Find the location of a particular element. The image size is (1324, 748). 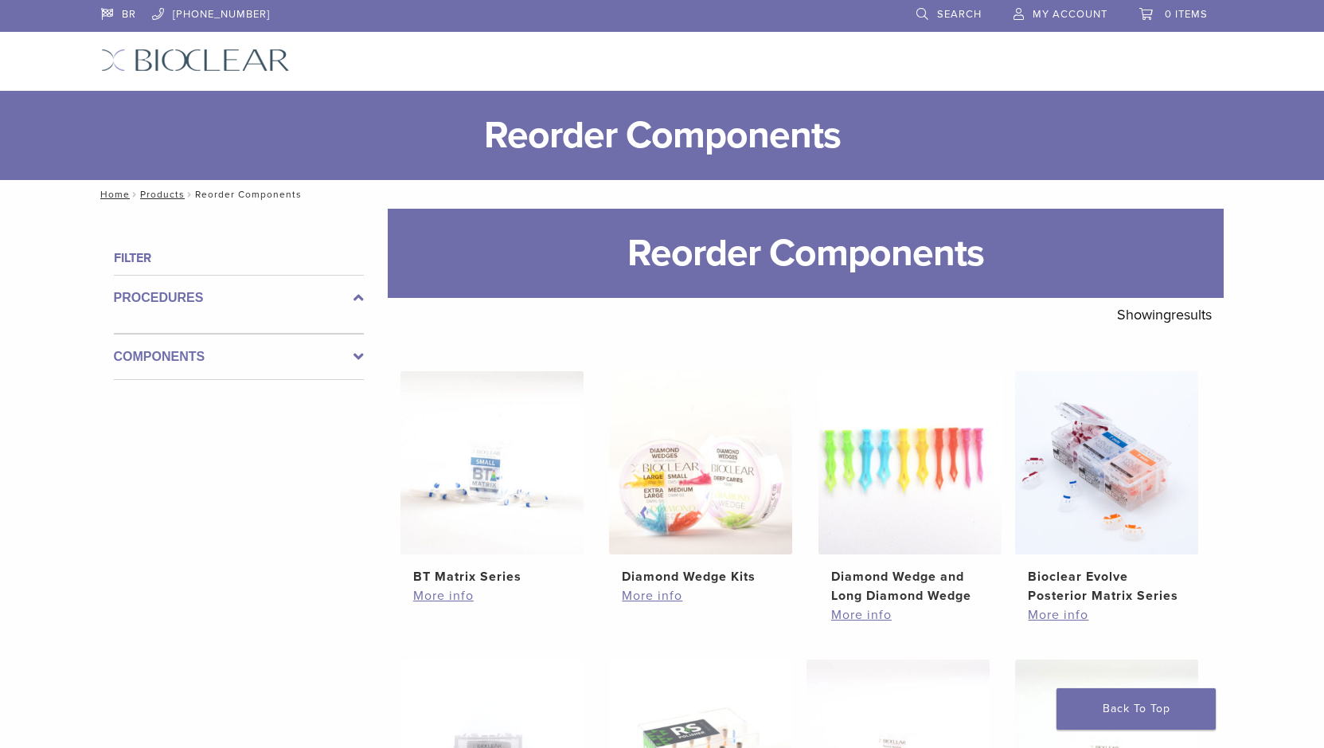

a: Home is located at coordinates (112, 194).